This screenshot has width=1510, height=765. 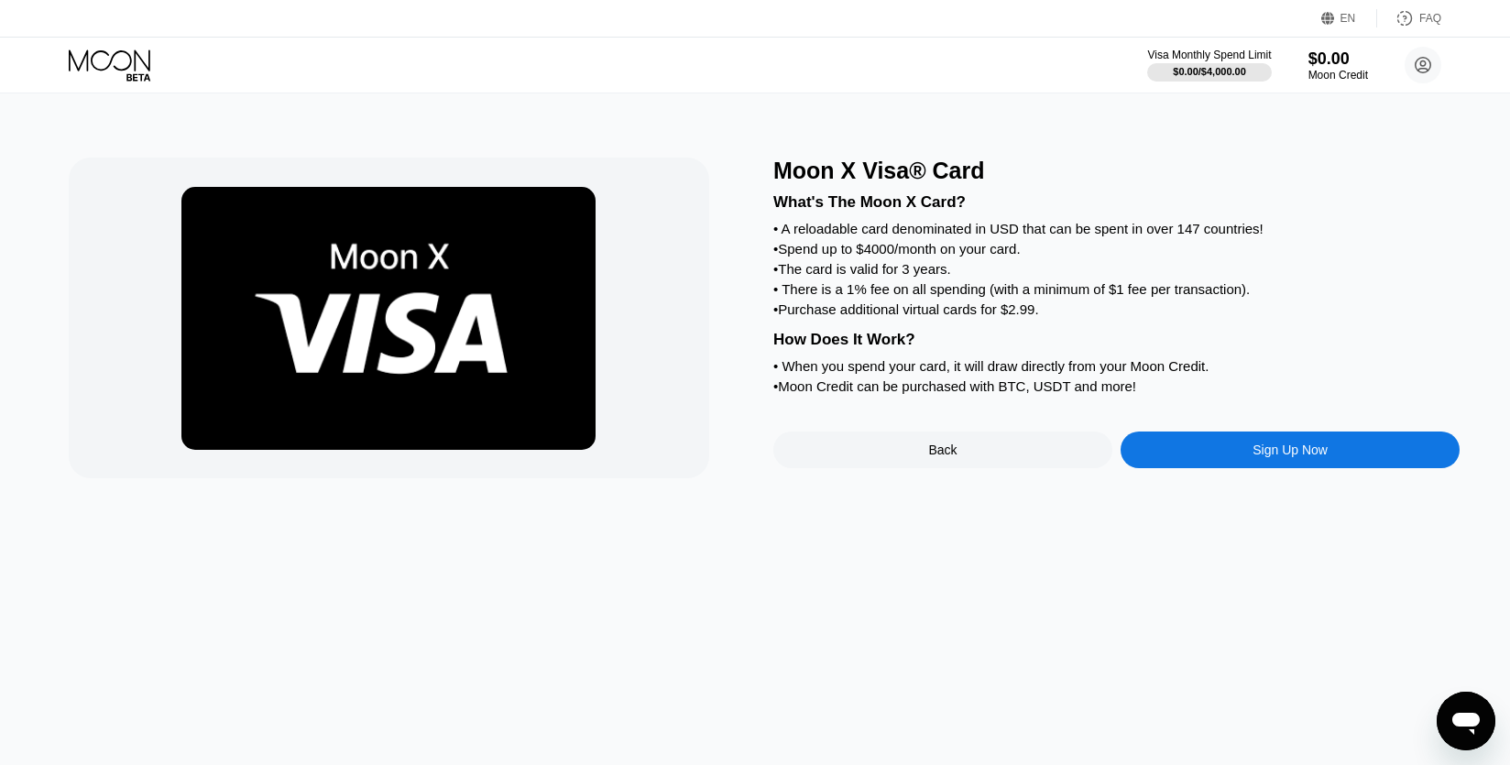 I want to click on div: • When you spend your card, it will draw directly from your Moon Credit., so click(x=1116, y=366).